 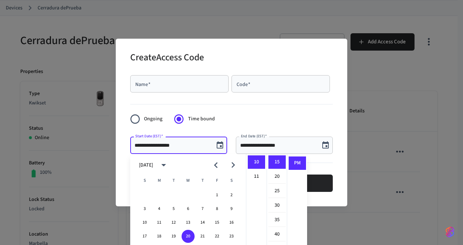 I want to click on button: 22, so click(x=217, y=237).